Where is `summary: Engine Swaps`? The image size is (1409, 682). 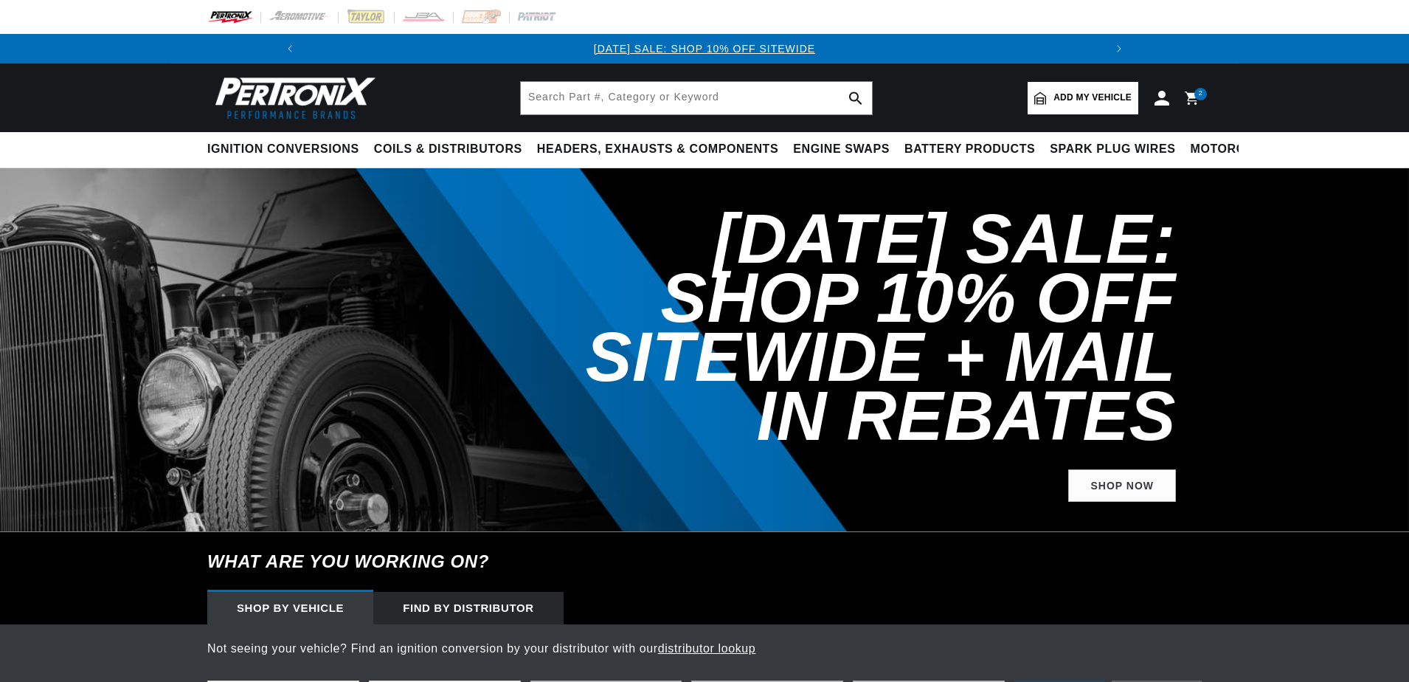 summary: Engine Swaps is located at coordinates (841, 149).